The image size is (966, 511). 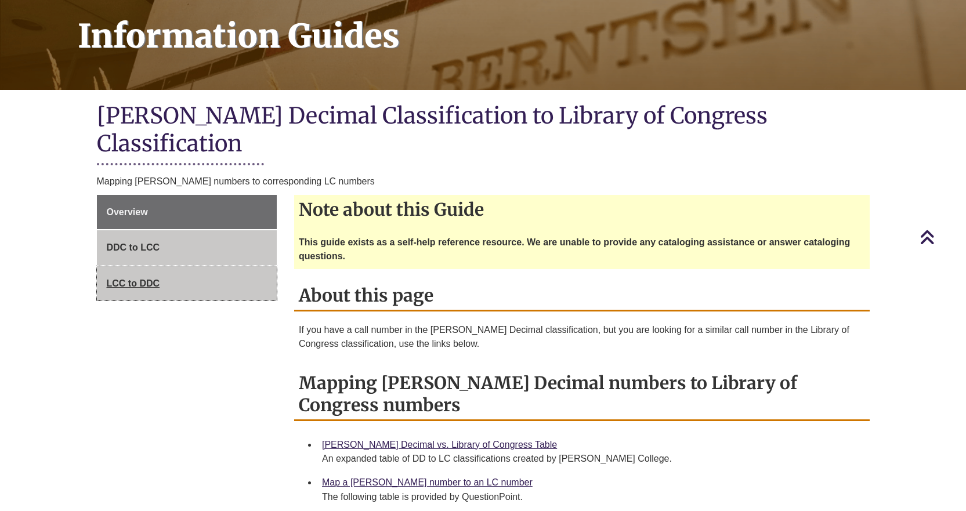 What do you see at coordinates (187, 212) in the screenshot?
I see `a: Overview` at bounding box center [187, 212].